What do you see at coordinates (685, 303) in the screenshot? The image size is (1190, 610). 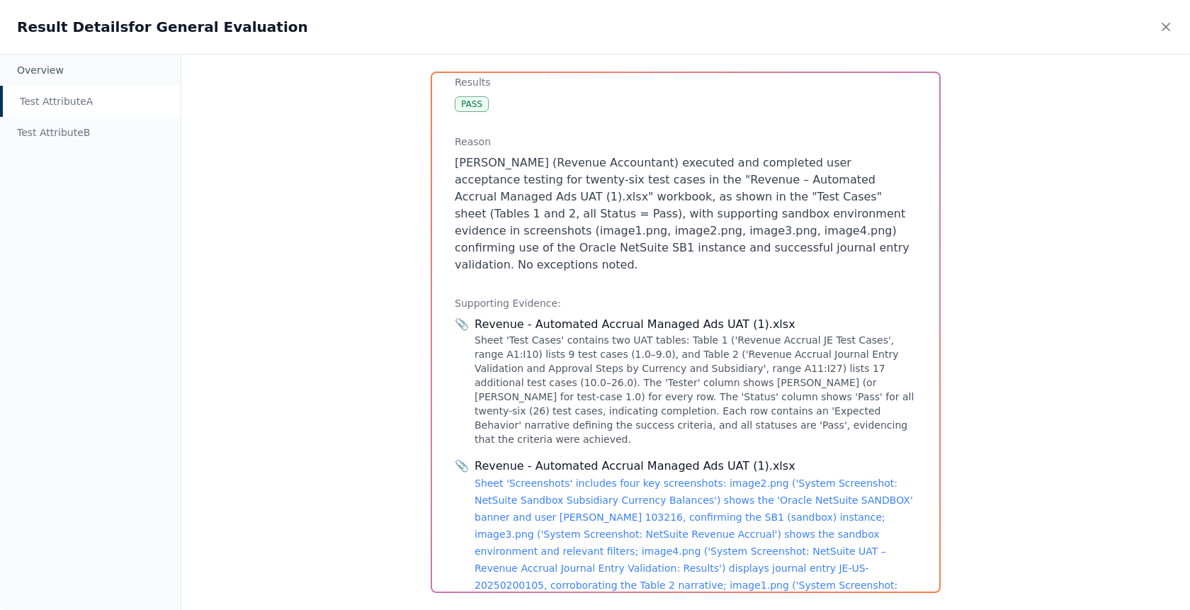 I see `h3: Supporting Evidence:` at bounding box center [685, 303].